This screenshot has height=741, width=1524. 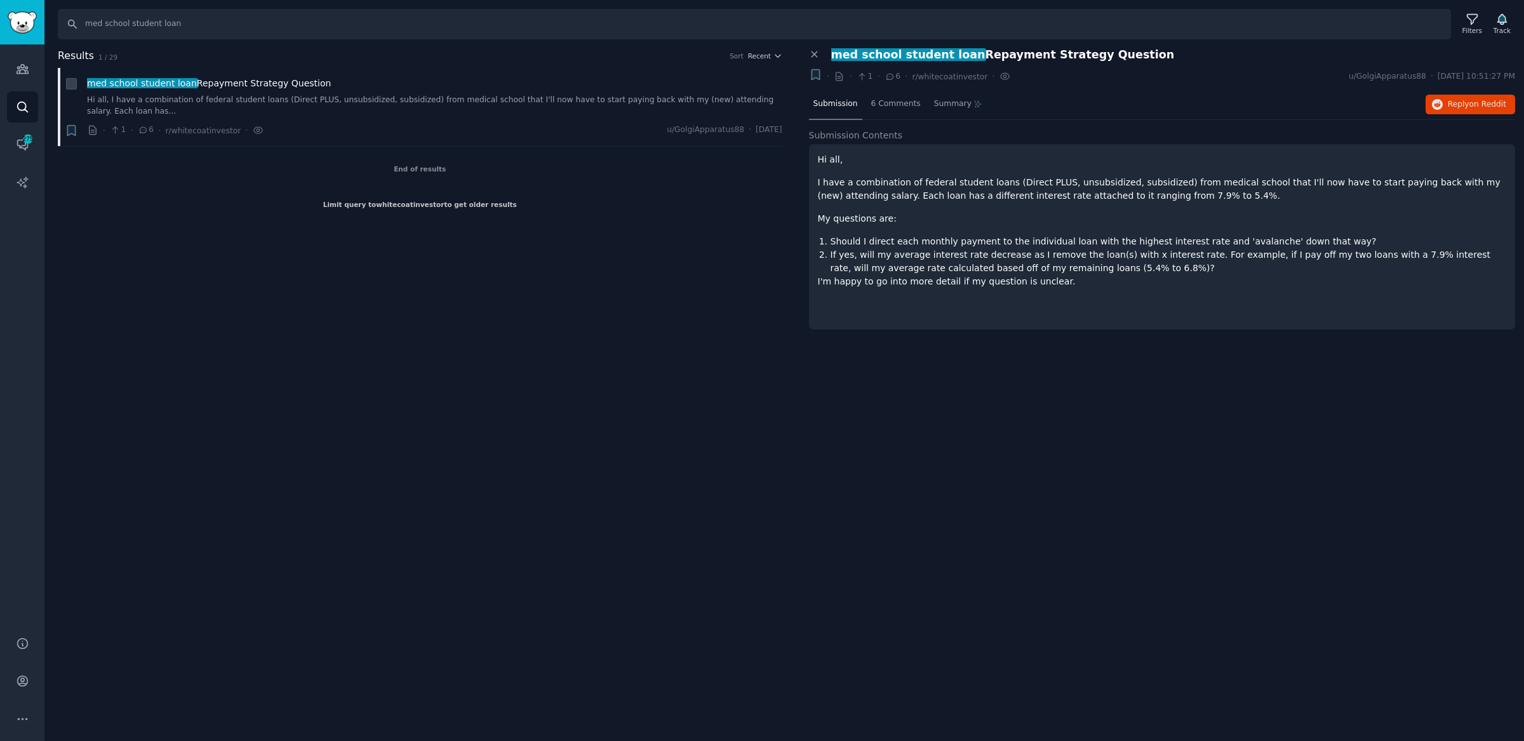 What do you see at coordinates (1502, 24) in the screenshot?
I see `button: Track` at bounding box center [1502, 24].